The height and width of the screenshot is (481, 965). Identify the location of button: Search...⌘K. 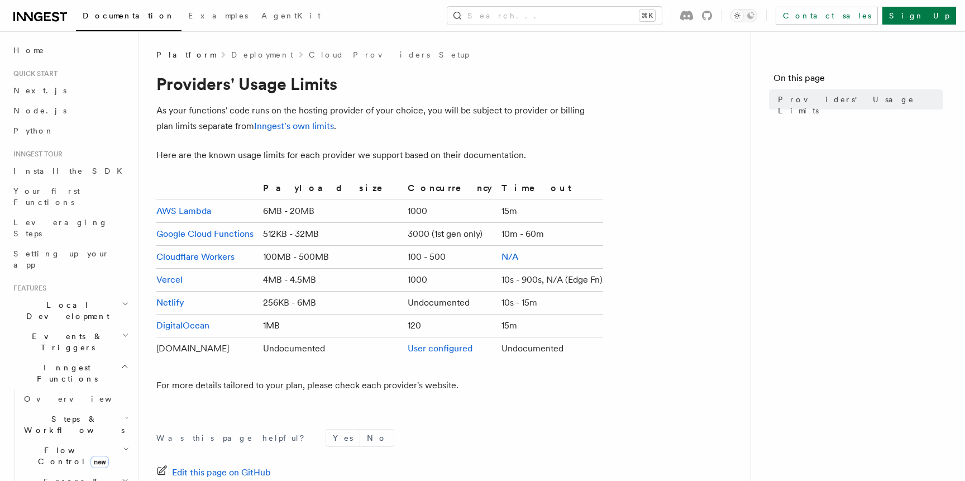
(555, 16).